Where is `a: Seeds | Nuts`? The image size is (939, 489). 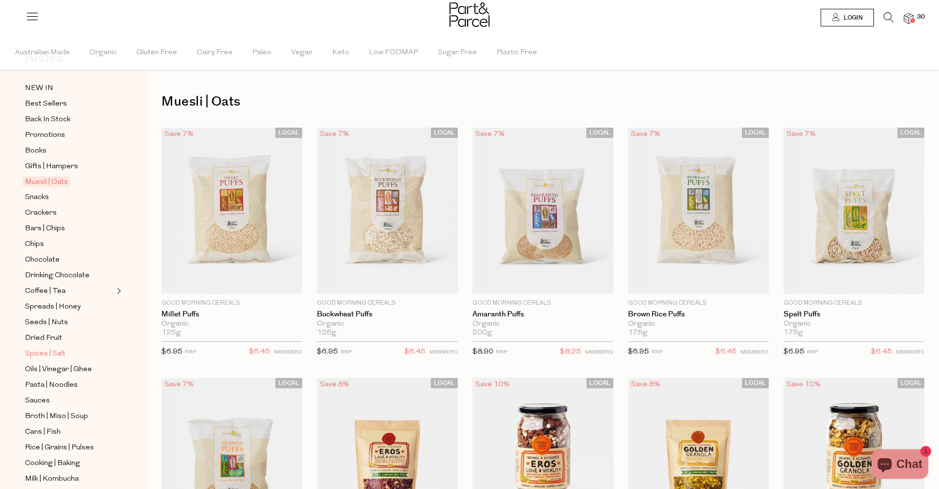
a: Seeds | Nuts is located at coordinates (69, 322).